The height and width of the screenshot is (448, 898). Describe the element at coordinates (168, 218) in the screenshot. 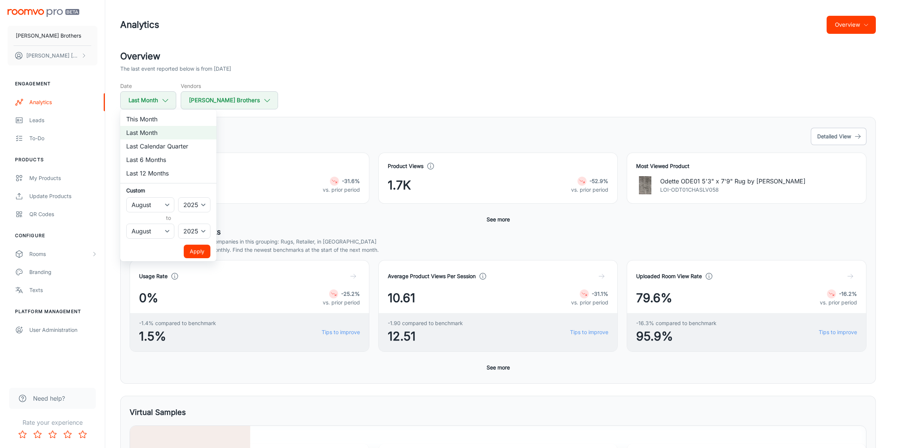

I see `h6: to` at that location.